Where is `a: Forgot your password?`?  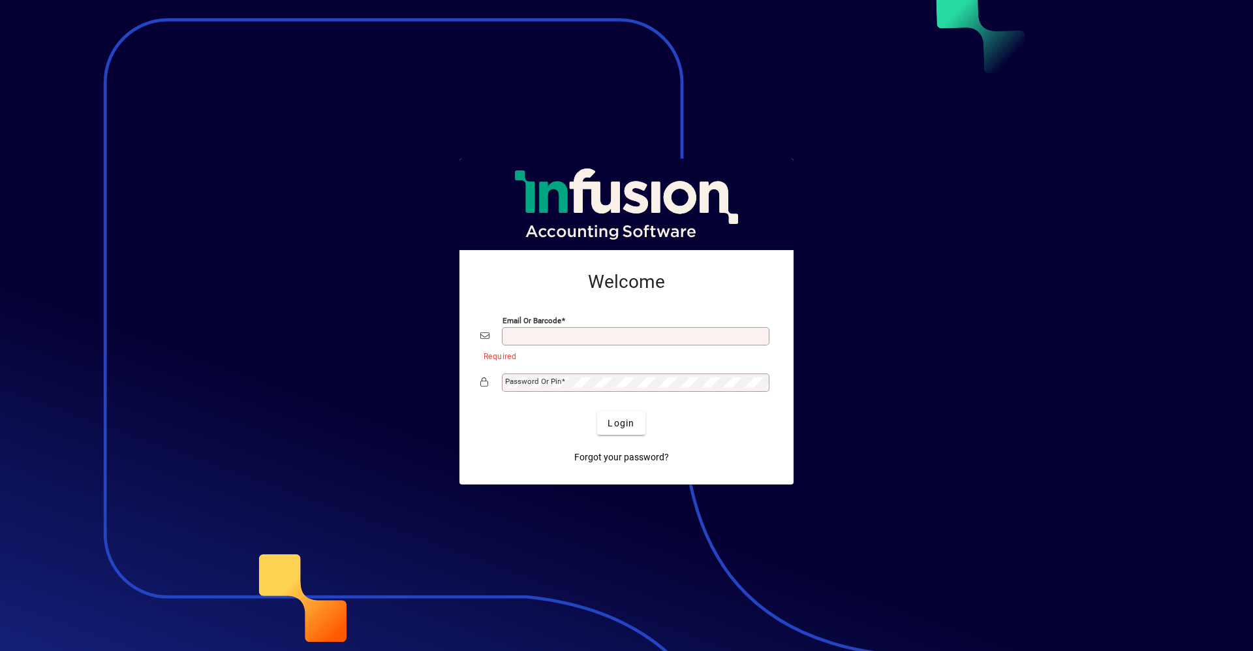 a: Forgot your password? is located at coordinates (621, 457).